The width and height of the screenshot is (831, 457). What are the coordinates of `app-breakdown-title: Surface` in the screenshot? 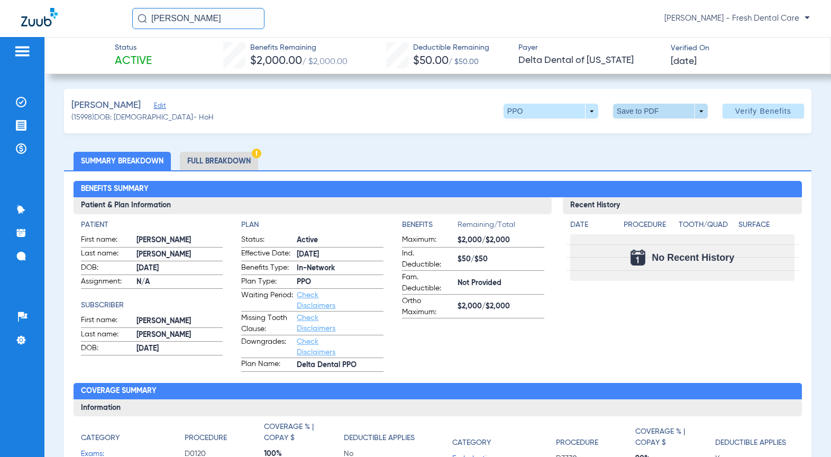 It's located at (766, 227).